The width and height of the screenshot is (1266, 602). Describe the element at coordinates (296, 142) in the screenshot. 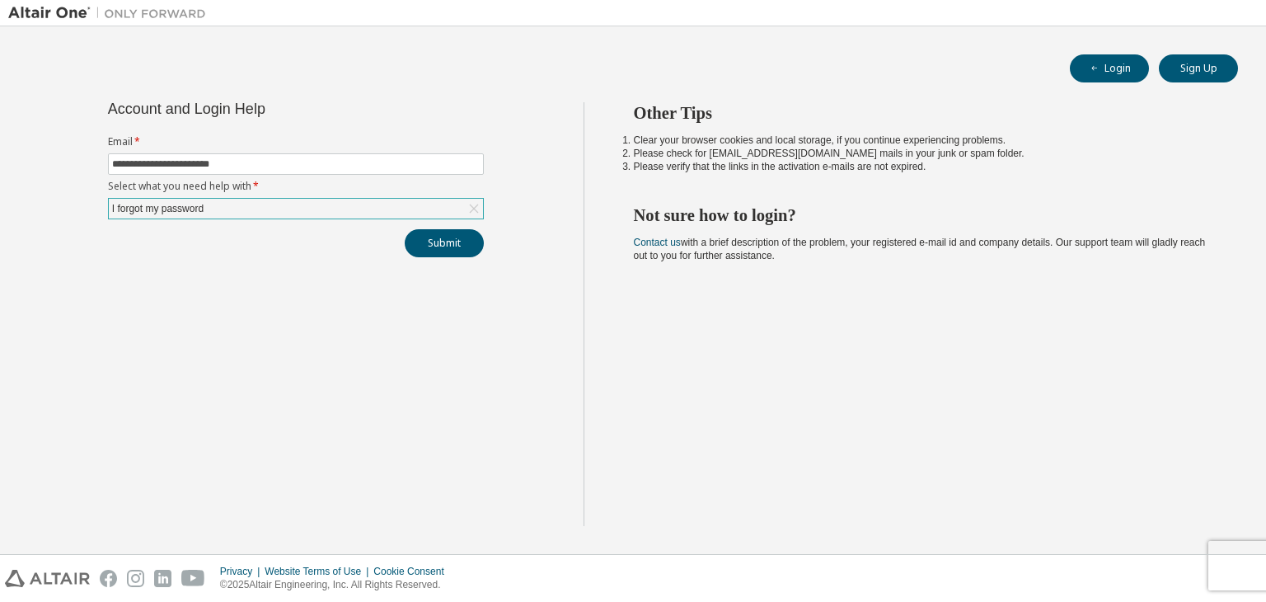

I see `label: Email` at that location.